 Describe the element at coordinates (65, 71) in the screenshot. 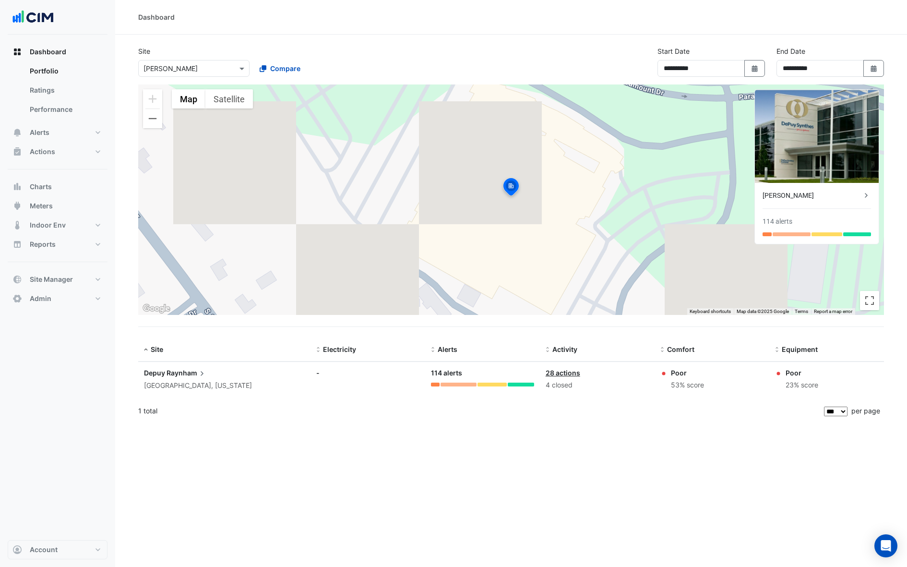

I see `a: Portfolio` at that location.